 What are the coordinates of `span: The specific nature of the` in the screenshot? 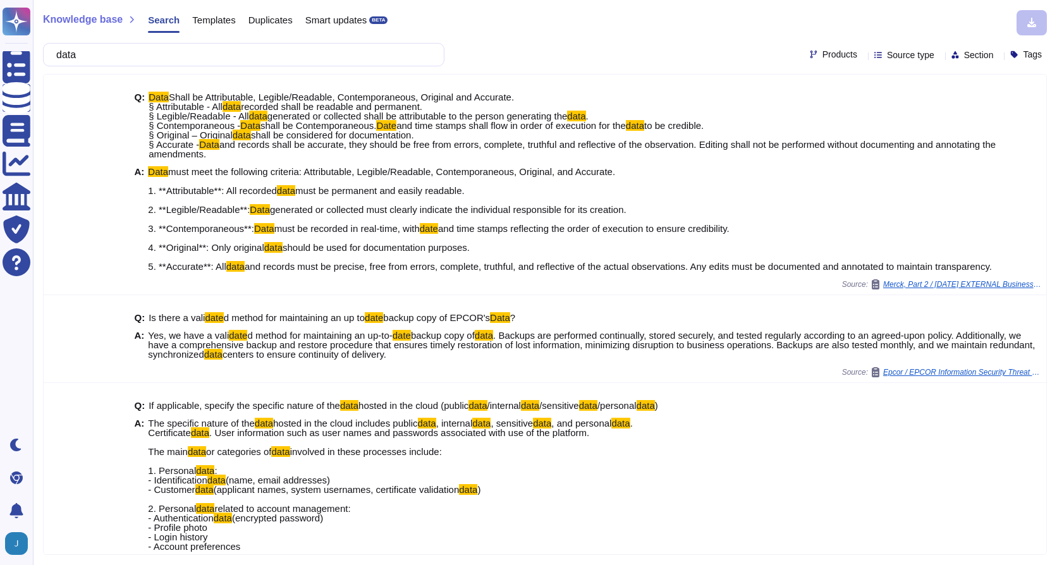 It's located at (201, 423).